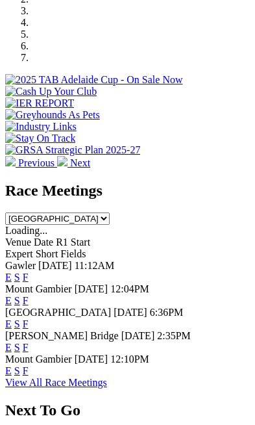 This screenshot has width=255, height=425. I want to click on span: 6:36PM, so click(167, 312).